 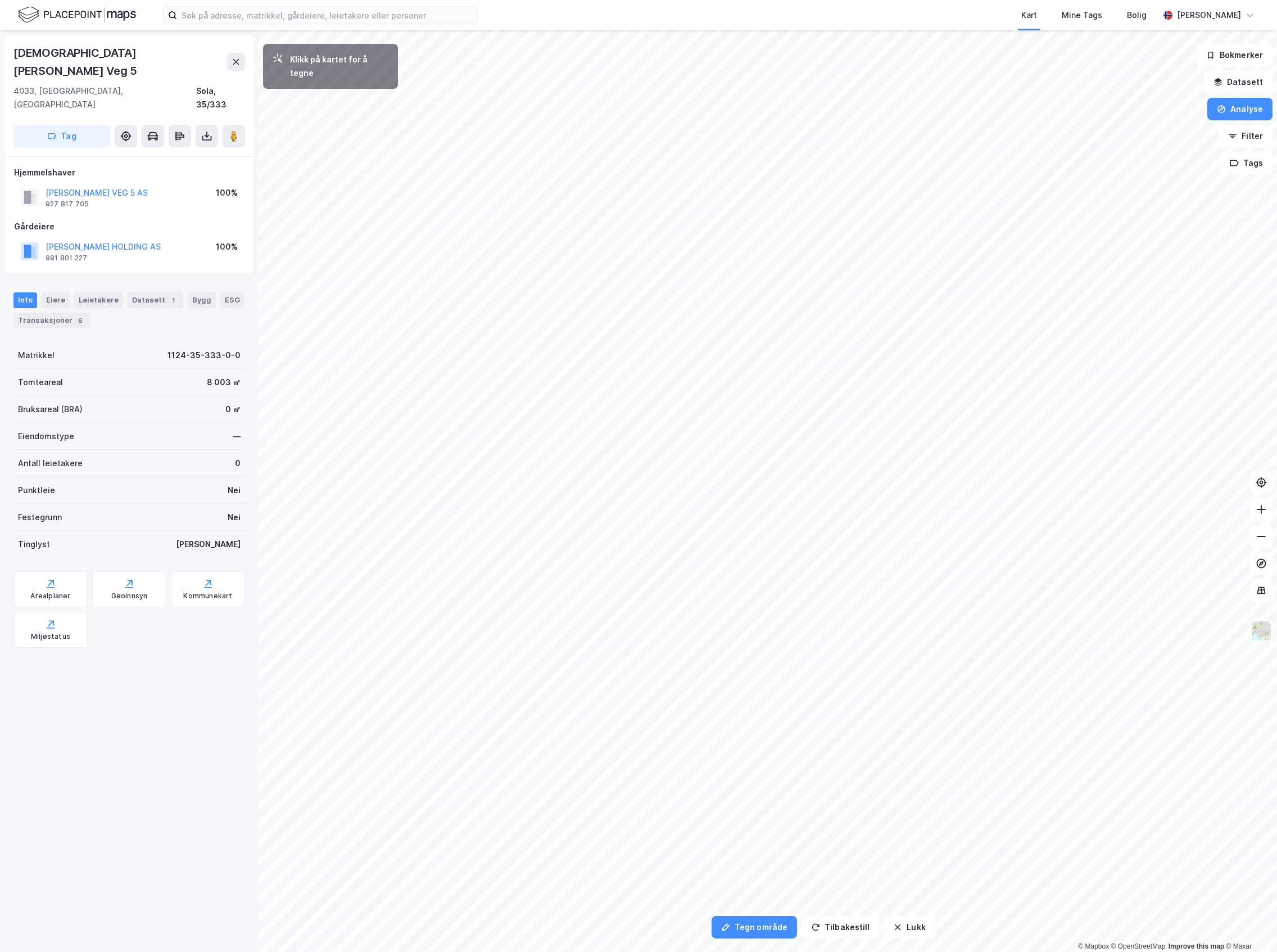 I want to click on div: Punktleie, so click(x=37, y=490).